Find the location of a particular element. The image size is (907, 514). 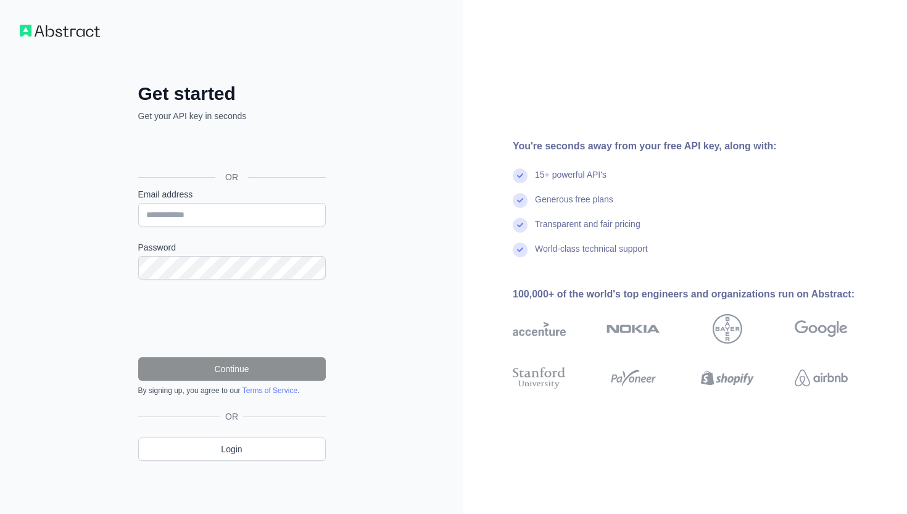

a: Terms of Service is located at coordinates (270, 391).